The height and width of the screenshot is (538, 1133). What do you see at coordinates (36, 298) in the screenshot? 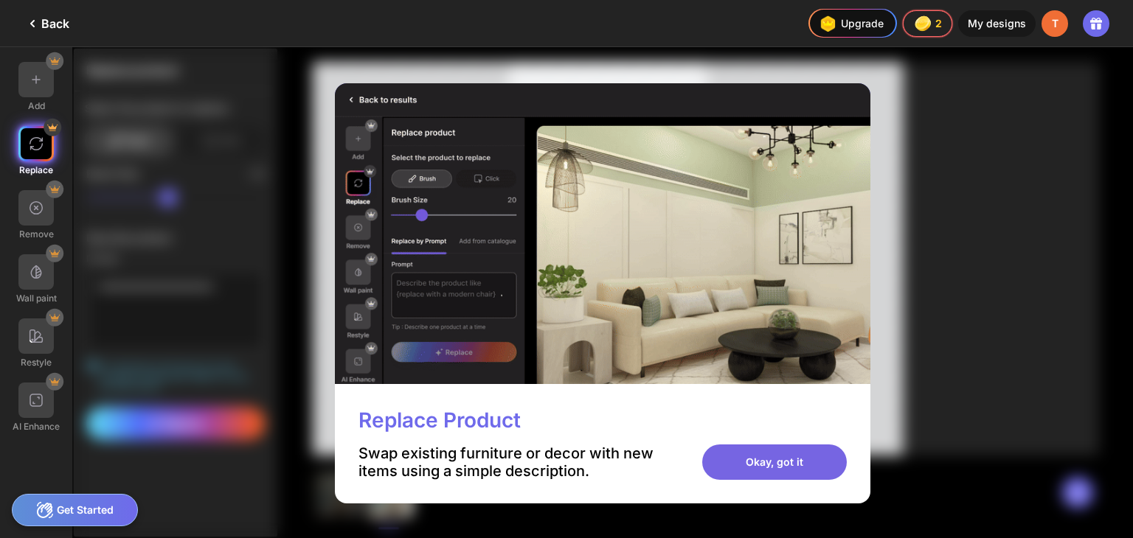
I see `div: Wall paint` at bounding box center [36, 298].